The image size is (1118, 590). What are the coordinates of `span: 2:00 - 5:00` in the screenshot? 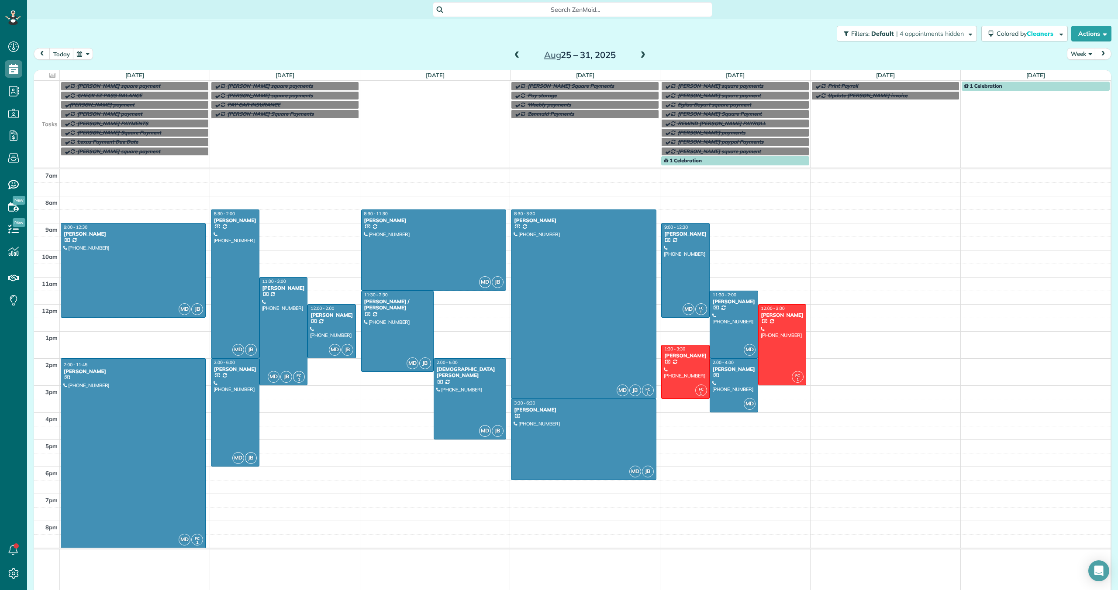 It's located at (447, 362).